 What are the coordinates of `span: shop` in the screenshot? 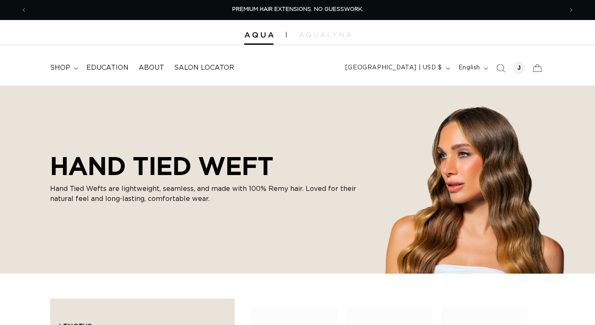 It's located at (60, 68).